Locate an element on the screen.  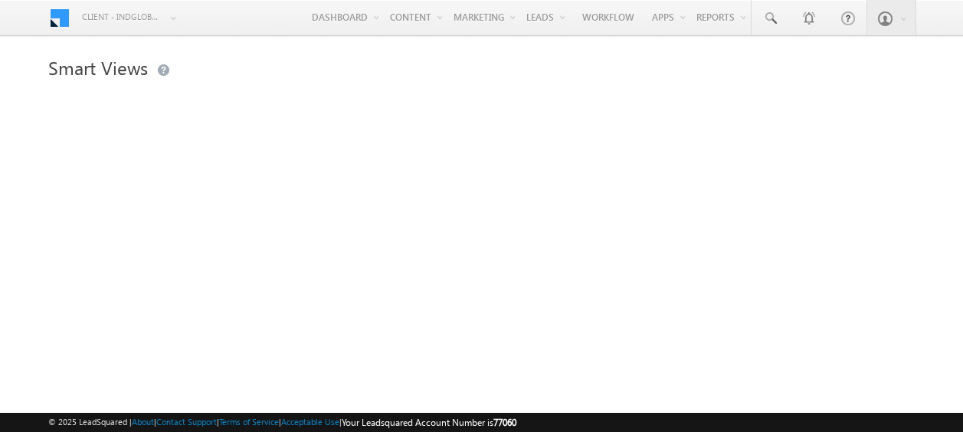
a: About is located at coordinates (142, 421).